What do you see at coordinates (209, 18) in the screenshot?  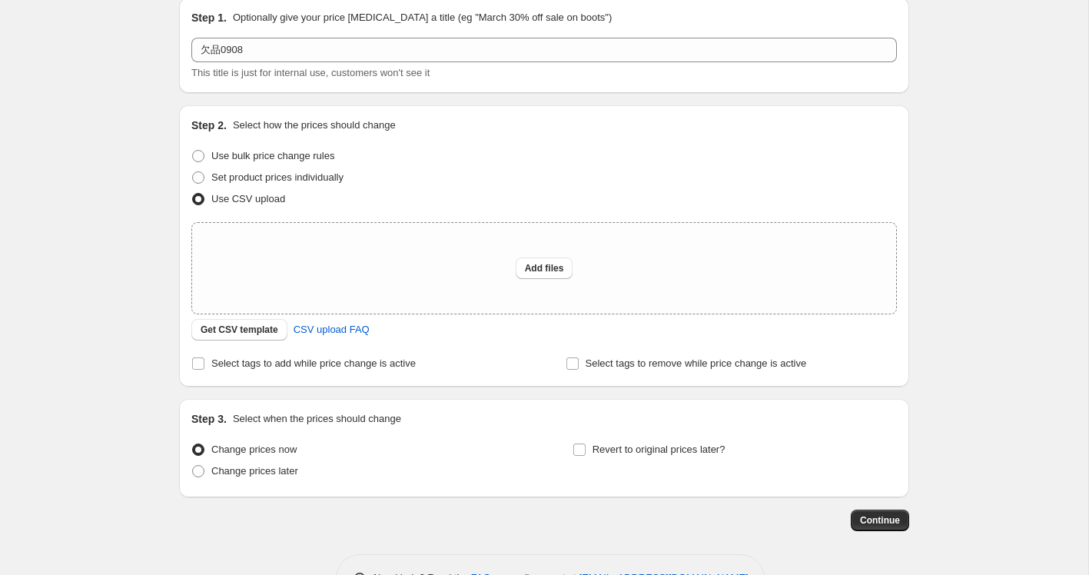 I see `h2: Step 1.` at bounding box center [209, 18].